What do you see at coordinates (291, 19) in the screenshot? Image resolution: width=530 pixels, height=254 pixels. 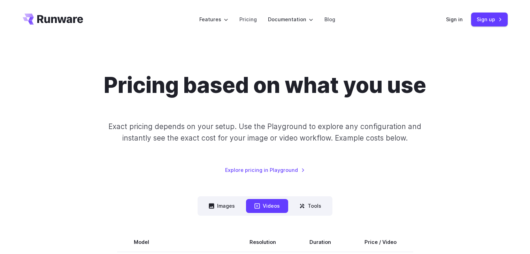 I see `label: Documentation` at bounding box center [291, 19].